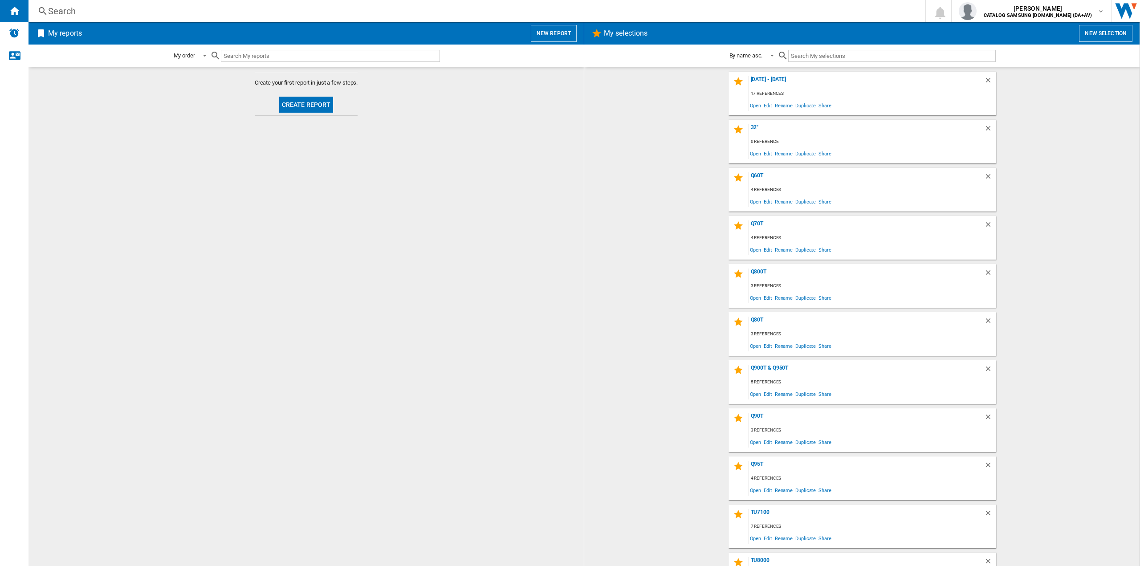 This screenshot has width=1140, height=566. What do you see at coordinates (306, 105) in the screenshot?
I see `button: Create report` at bounding box center [306, 105].